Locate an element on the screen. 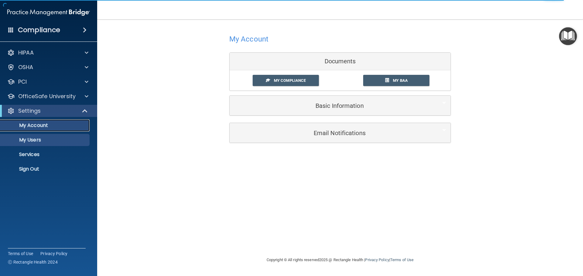  div: Documents is located at coordinates (340, 62).